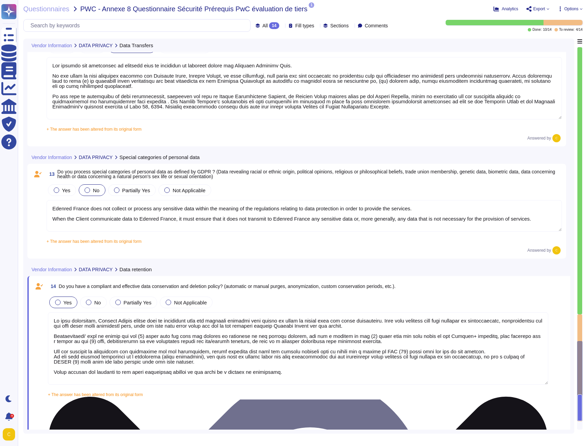  What do you see at coordinates (304, 216) in the screenshot?
I see `textarea: Edenred France does not collect or process any sensitive data within the meaning of the regulatio...` at bounding box center [304, 216].